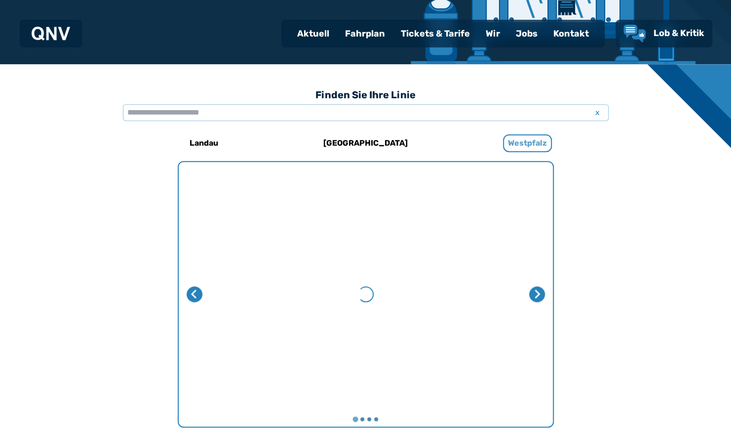 The width and height of the screenshot is (731, 433). What do you see at coordinates (51, 34) in the screenshot?
I see `a: QNV Logo` at bounding box center [51, 34].